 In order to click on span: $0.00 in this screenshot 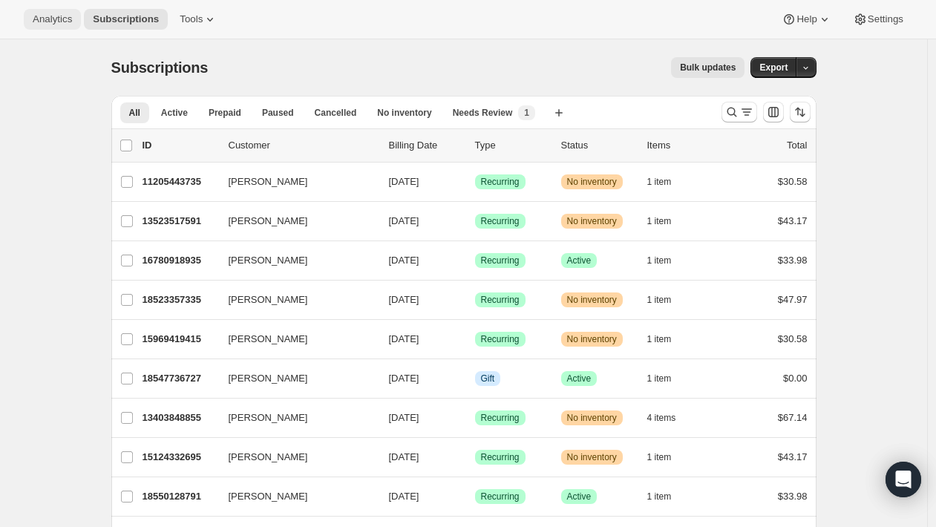, I will do `click(795, 378)`.